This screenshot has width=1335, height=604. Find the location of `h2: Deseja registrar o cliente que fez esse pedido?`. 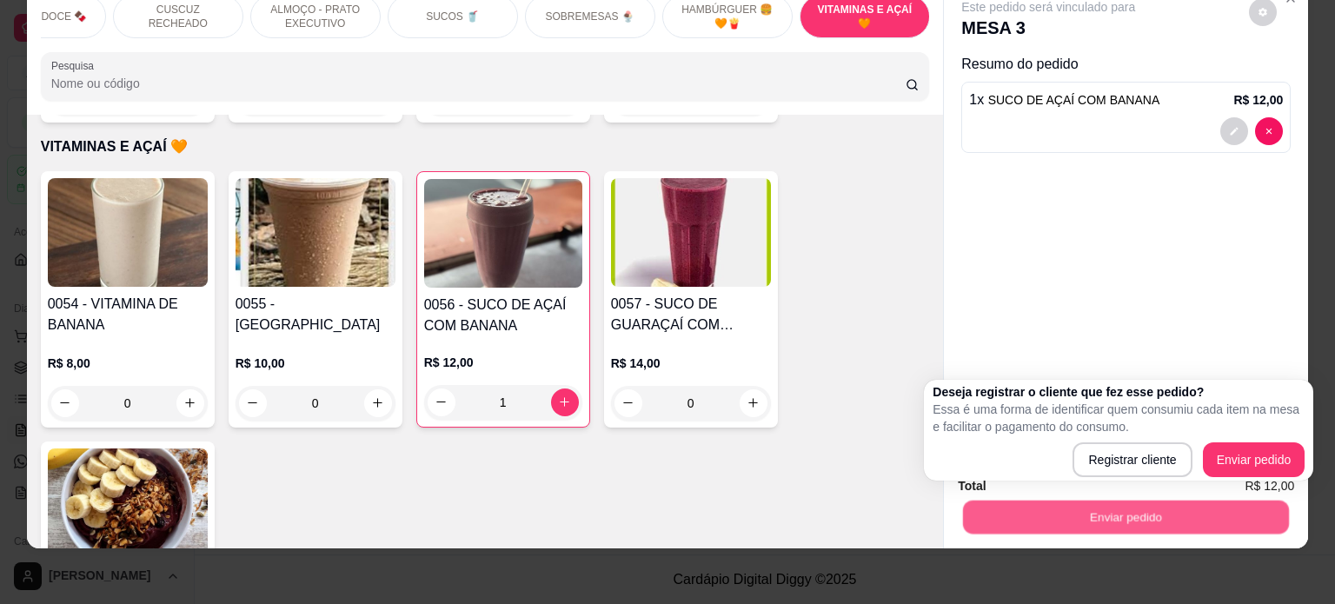

h2: Deseja registrar o cliente que fez esse pedido? is located at coordinates (1118, 392).